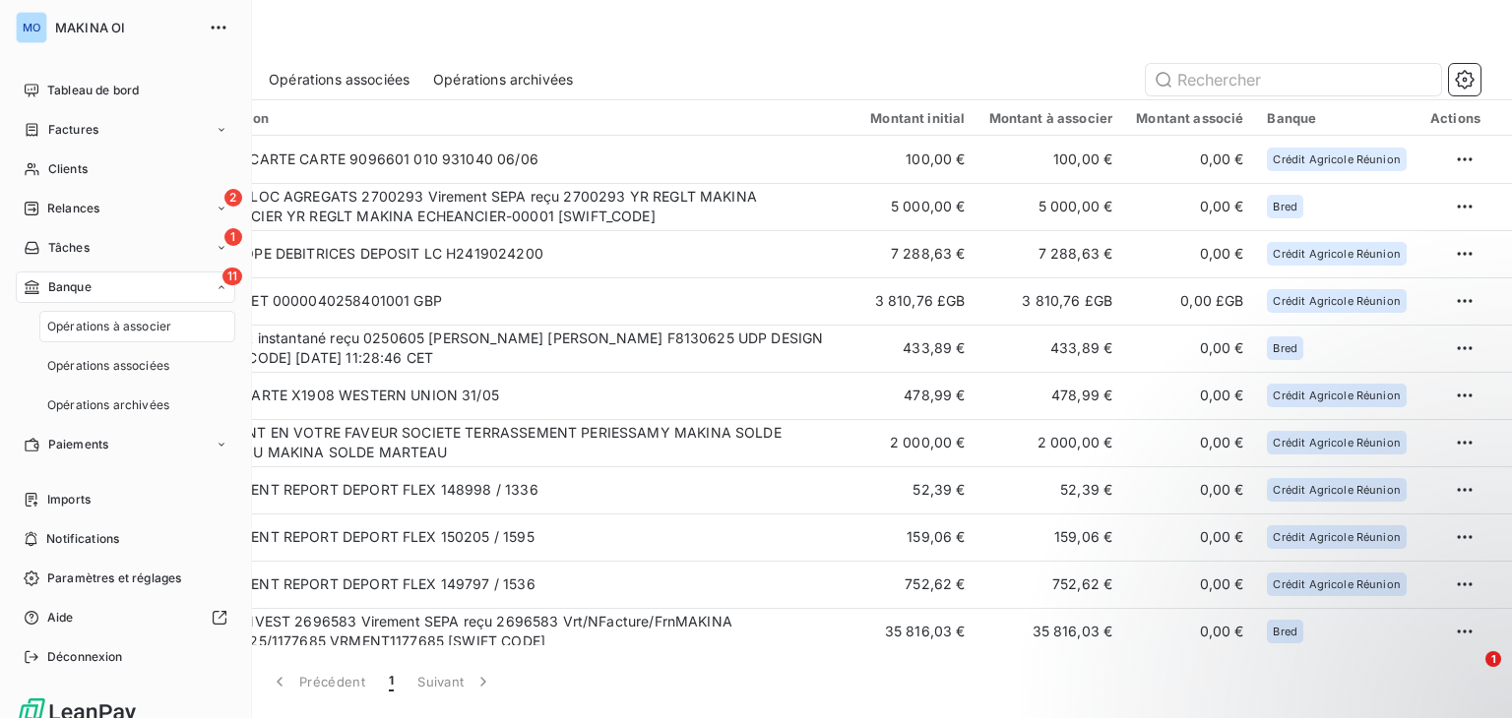 This screenshot has height=718, width=1512. What do you see at coordinates (520, 632) in the screenshot?
I see `td: INTER INVEST 2696583 Virement SEPA reçu 2696583 Vrt/NFacture/FrnMAKINA OI/300525/1177685 VRMENT11...` at bounding box center [520, 632].